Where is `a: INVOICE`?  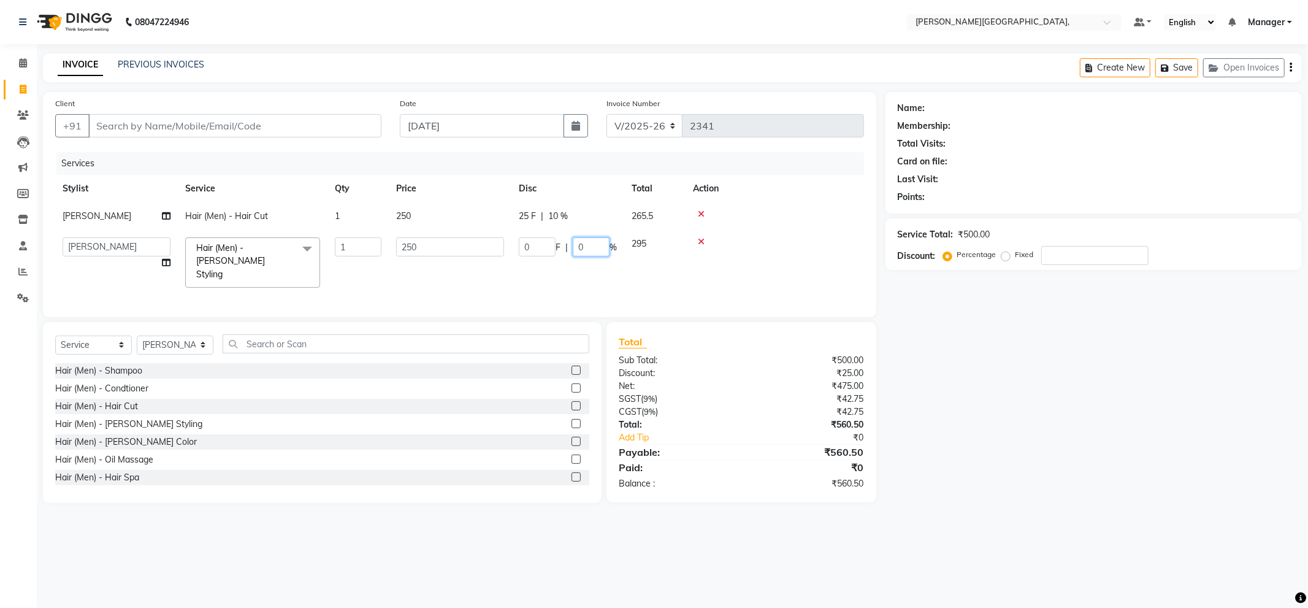 a: INVOICE is located at coordinates (80, 65).